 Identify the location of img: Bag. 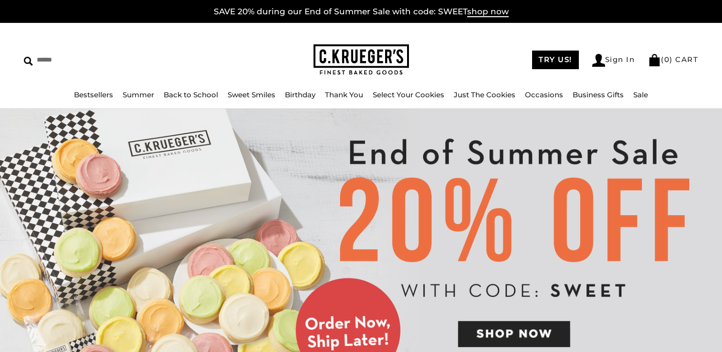
(655, 60).